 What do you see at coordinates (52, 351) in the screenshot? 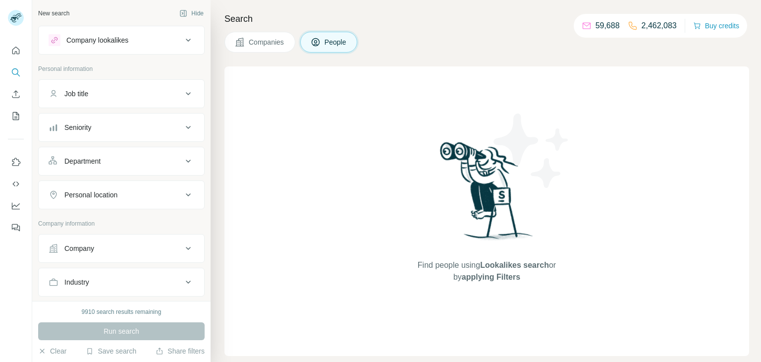
I see `button: Clear` at bounding box center [52, 351].